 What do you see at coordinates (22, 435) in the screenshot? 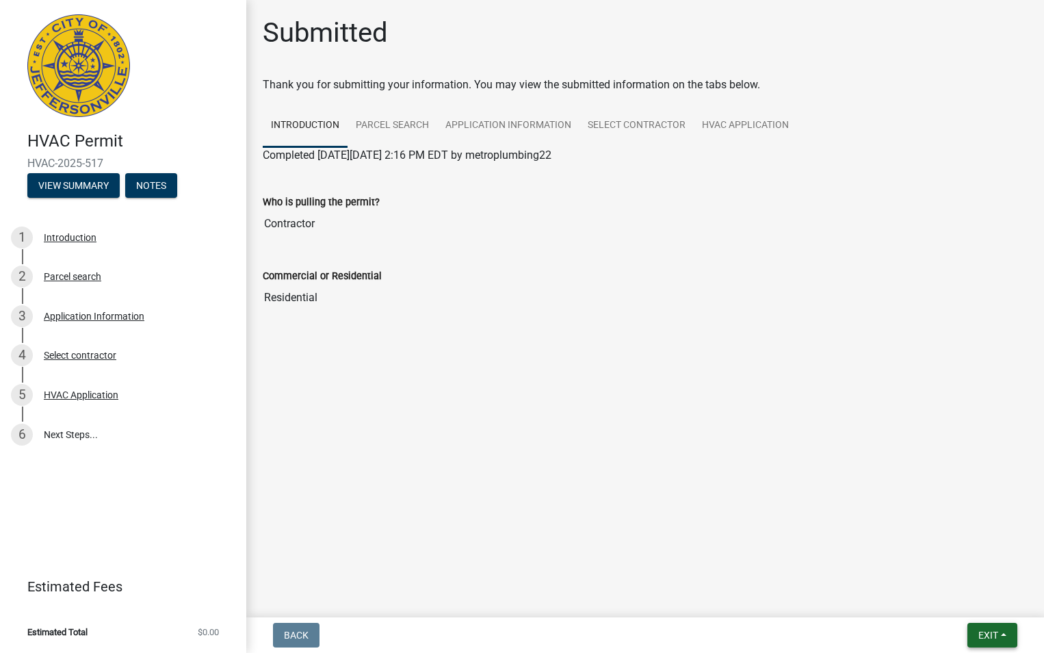
I see `div: 6` at bounding box center [22, 435].